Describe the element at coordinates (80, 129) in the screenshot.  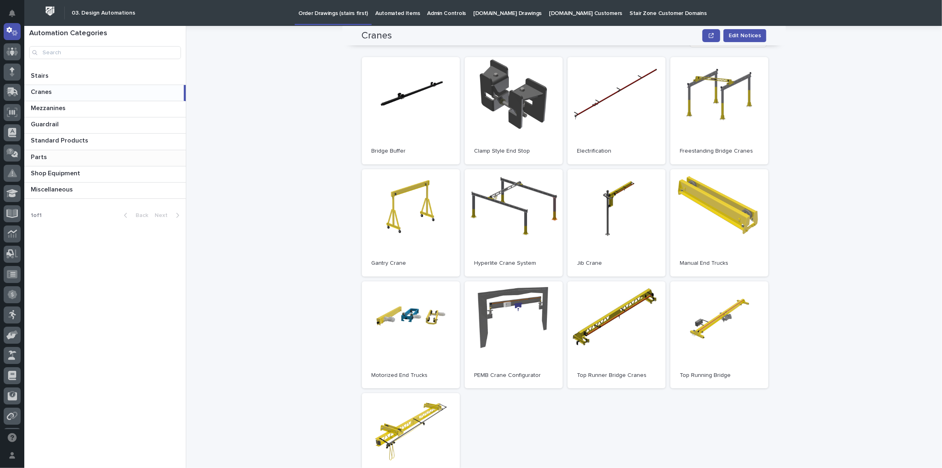
I see `div: Start new chat` at that location.